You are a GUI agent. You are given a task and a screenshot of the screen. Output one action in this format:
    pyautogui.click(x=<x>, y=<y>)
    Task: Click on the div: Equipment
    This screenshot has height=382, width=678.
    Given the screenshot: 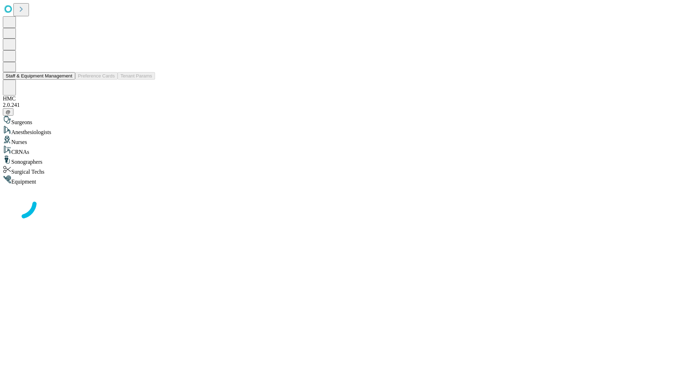 What is the action you would take?
    pyautogui.click(x=339, y=180)
    